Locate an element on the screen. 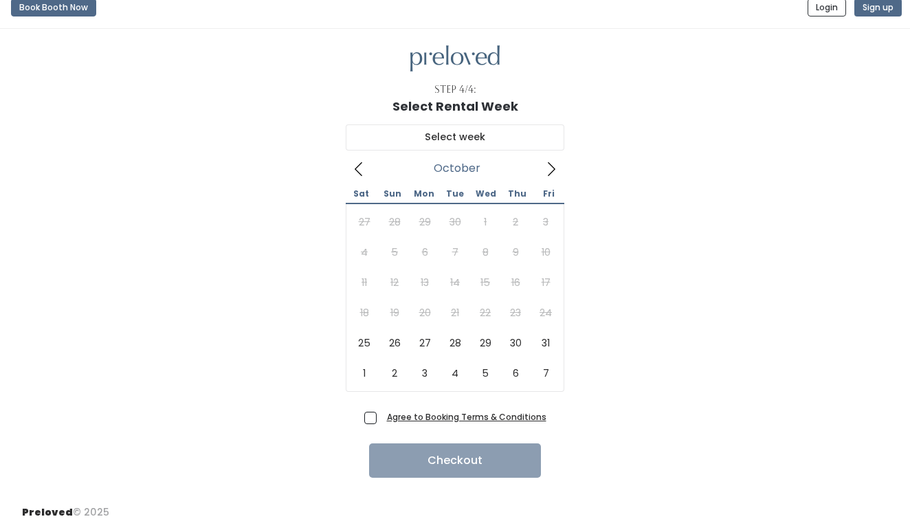 This screenshot has height=530, width=910. span: Sun is located at coordinates (392, 194).